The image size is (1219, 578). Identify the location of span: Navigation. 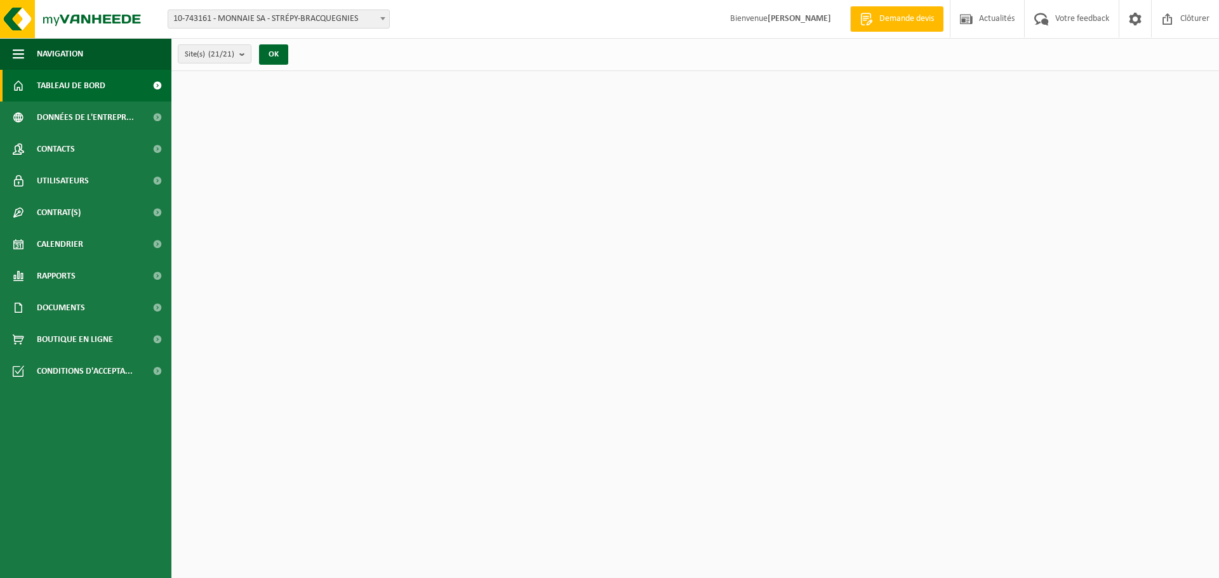
(60, 54).